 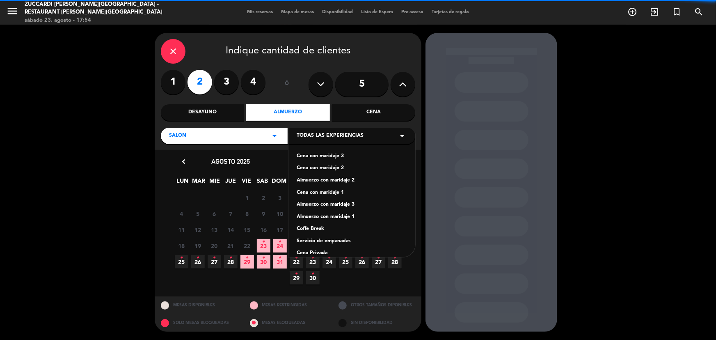 I want to click on span: 13, so click(x=214, y=229).